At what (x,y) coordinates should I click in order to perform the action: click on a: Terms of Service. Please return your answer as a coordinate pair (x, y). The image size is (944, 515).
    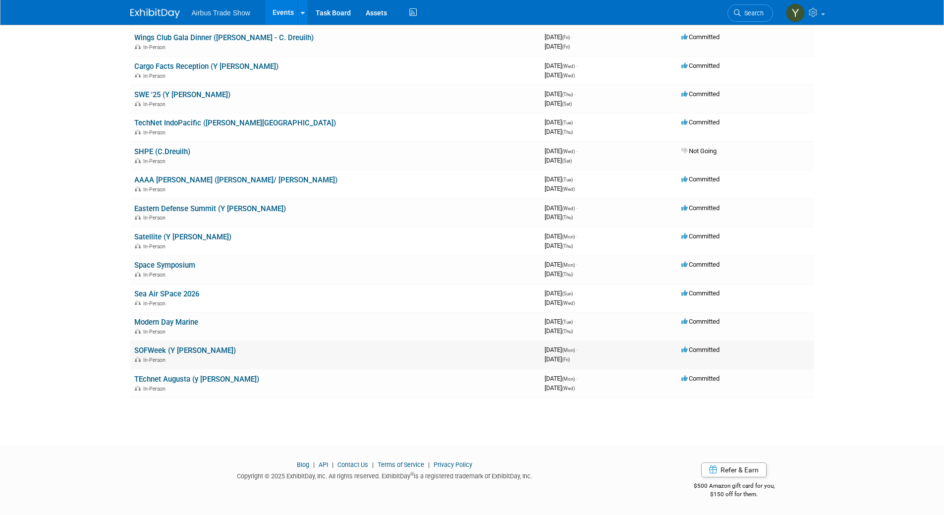
    Looking at the image, I should click on (401, 464).